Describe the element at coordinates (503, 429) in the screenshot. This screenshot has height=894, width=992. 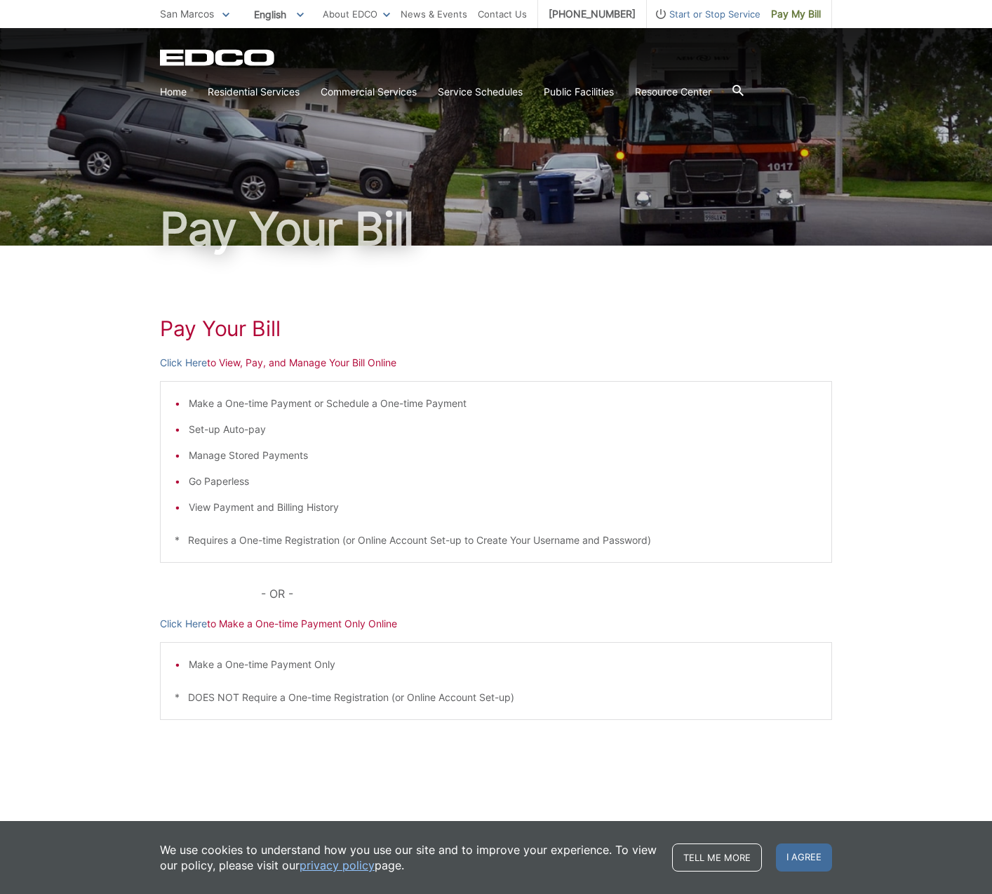
I see `li: Set-up Auto-pay` at that location.